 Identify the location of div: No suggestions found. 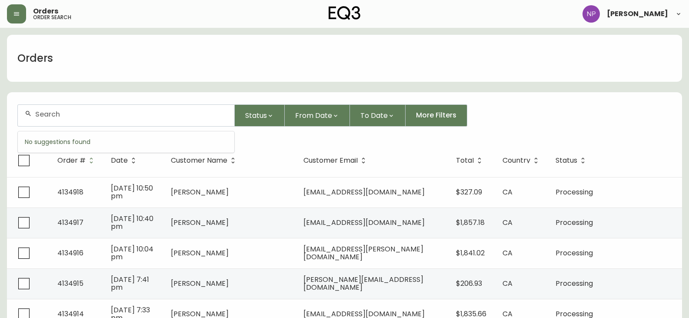
(126, 142).